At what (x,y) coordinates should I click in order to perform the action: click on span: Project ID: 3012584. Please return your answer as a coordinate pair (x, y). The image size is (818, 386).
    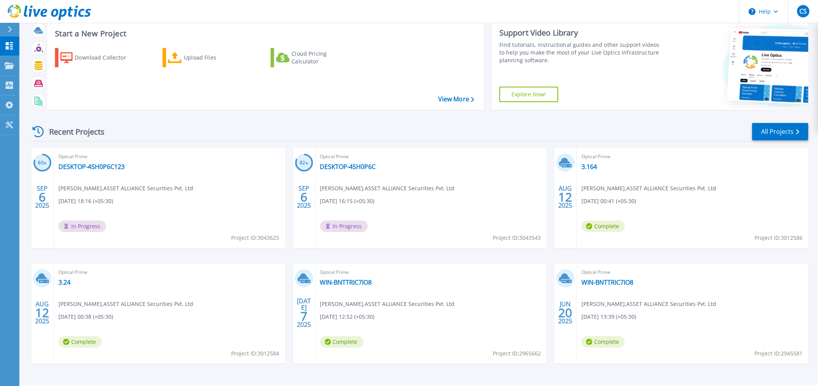
    Looking at the image, I should click on (255, 354).